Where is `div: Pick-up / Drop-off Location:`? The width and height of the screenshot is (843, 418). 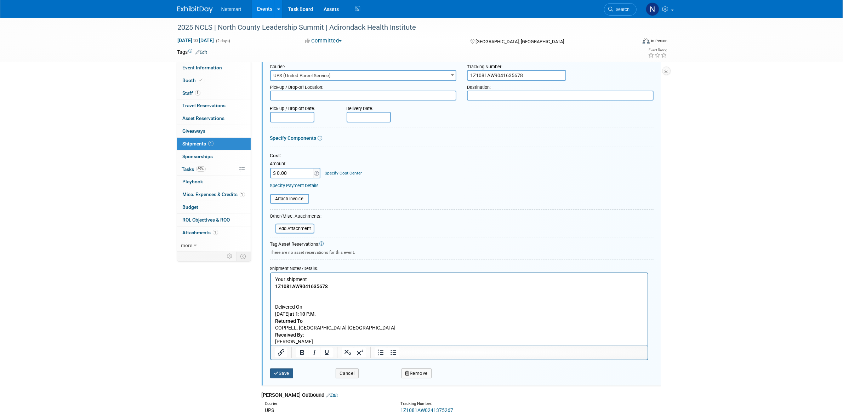 div: Pick-up / Drop-off Location: is located at coordinates (363, 86).